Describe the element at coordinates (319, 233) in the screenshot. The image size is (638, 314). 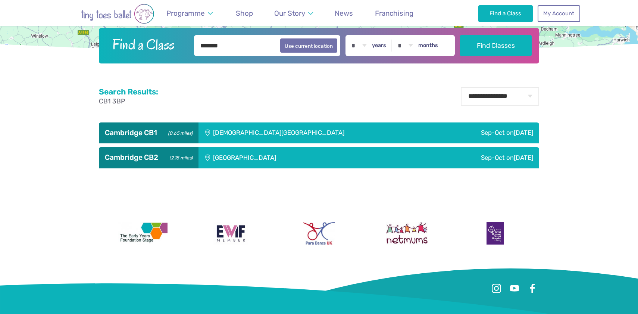
I see `img: Para Dance UK` at that location.